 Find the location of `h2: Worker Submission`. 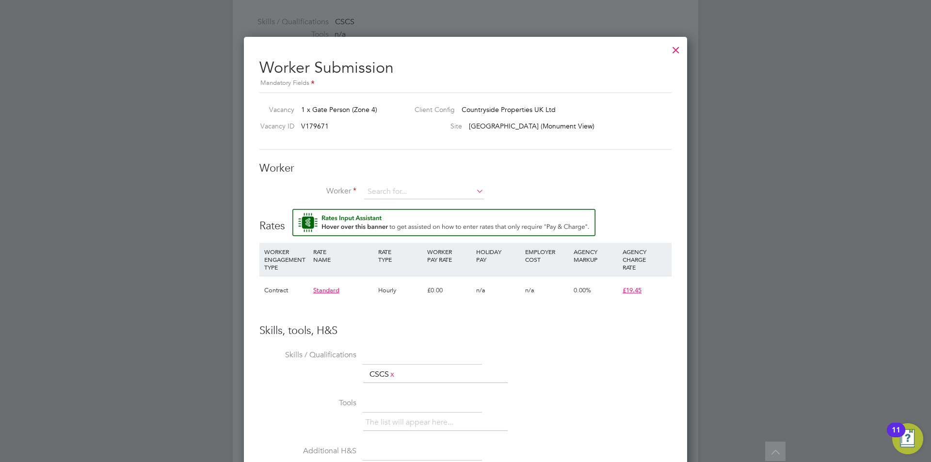

h2: Worker Submission is located at coordinates (466, 69).